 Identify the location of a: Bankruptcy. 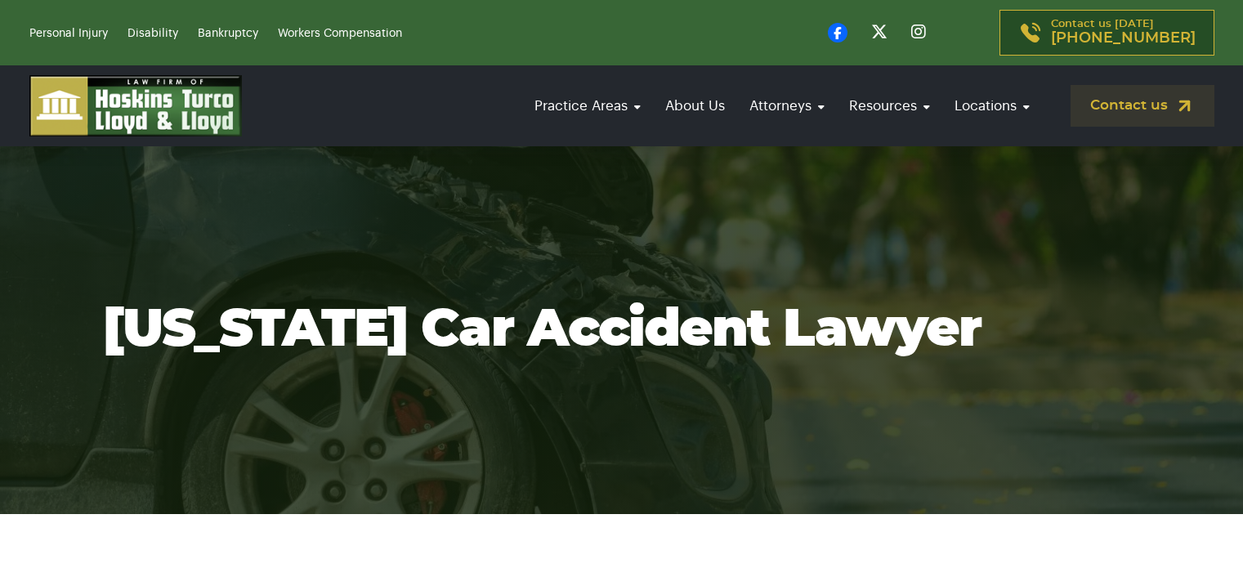
(228, 34).